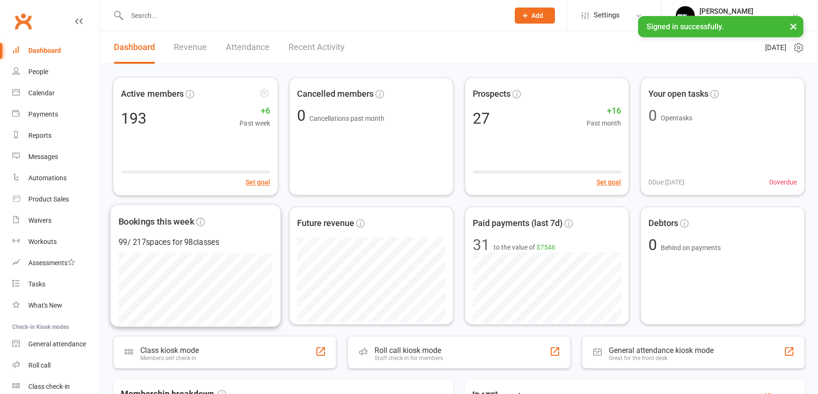 The height and width of the screenshot is (394, 818). Describe the element at coordinates (604, 123) in the screenshot. I see `span: Past month` at that location.